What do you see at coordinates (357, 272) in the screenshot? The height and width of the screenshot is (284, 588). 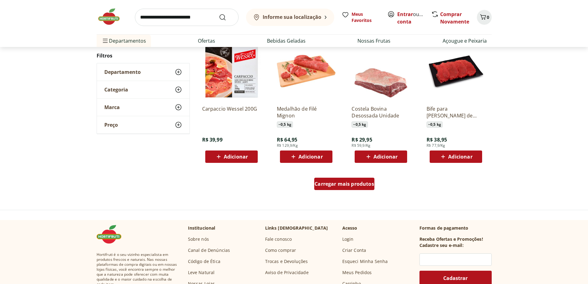 I see `a: Meus Pedidos` at bounding box center [357, 272].